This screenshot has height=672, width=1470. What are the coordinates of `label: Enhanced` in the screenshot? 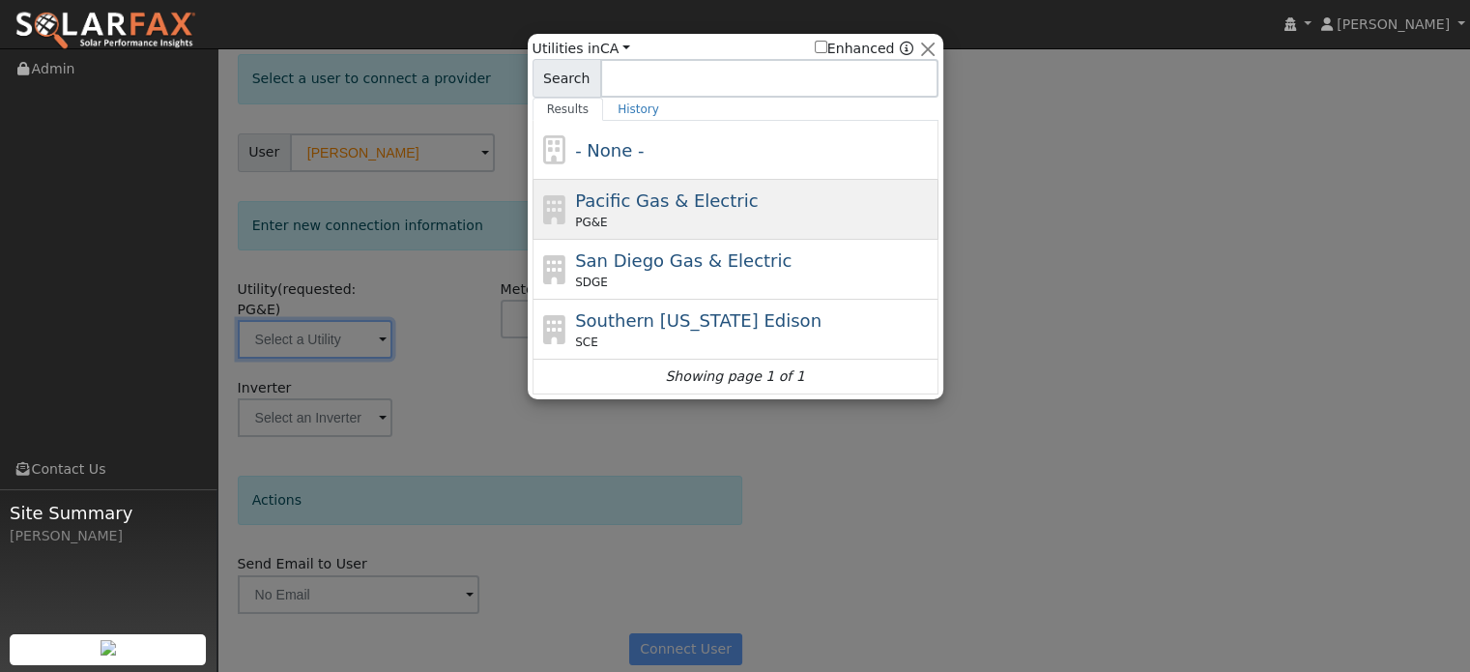 It's located at (854, 48).